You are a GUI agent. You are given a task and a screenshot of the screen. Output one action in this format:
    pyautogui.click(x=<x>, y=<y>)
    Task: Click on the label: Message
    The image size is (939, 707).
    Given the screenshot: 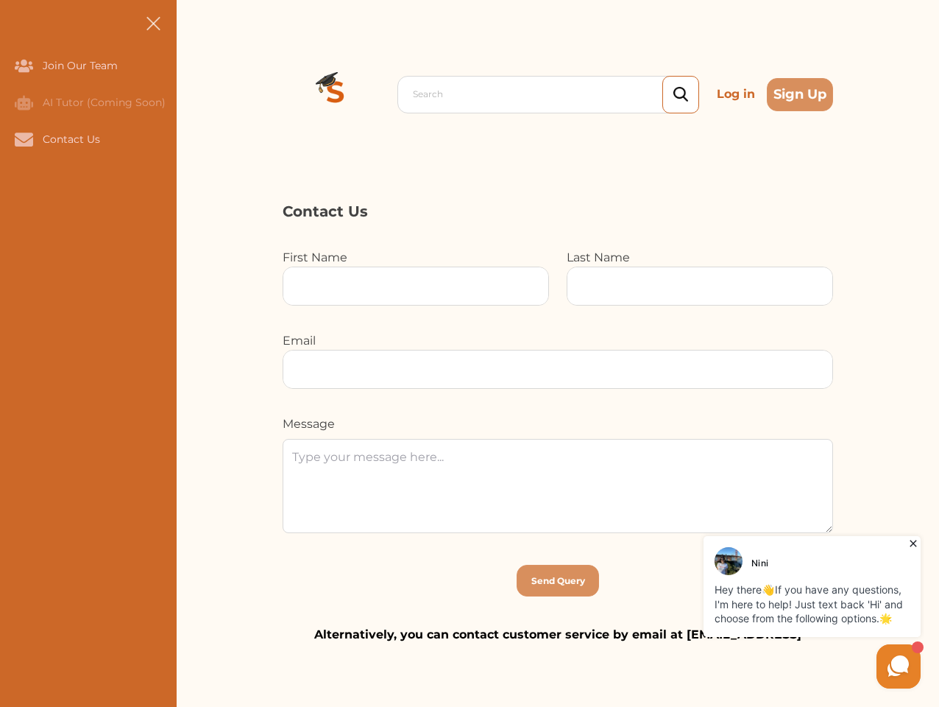 What is the action you would take?
    pyautogui.click(x=308, y=423)
    